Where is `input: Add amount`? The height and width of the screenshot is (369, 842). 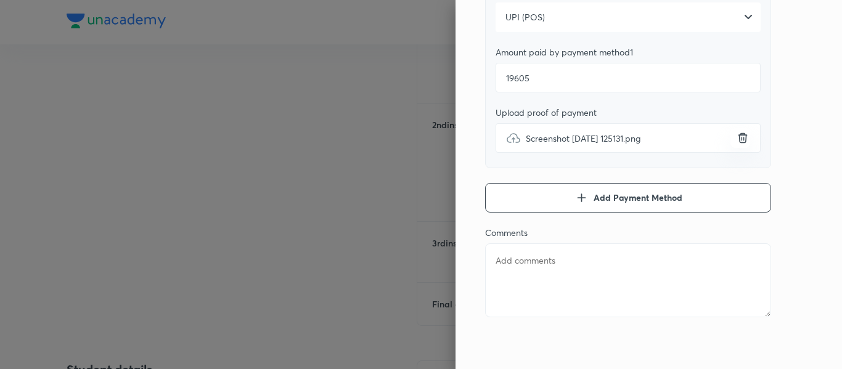 input: Add amount is located at coordinates (628, 78).